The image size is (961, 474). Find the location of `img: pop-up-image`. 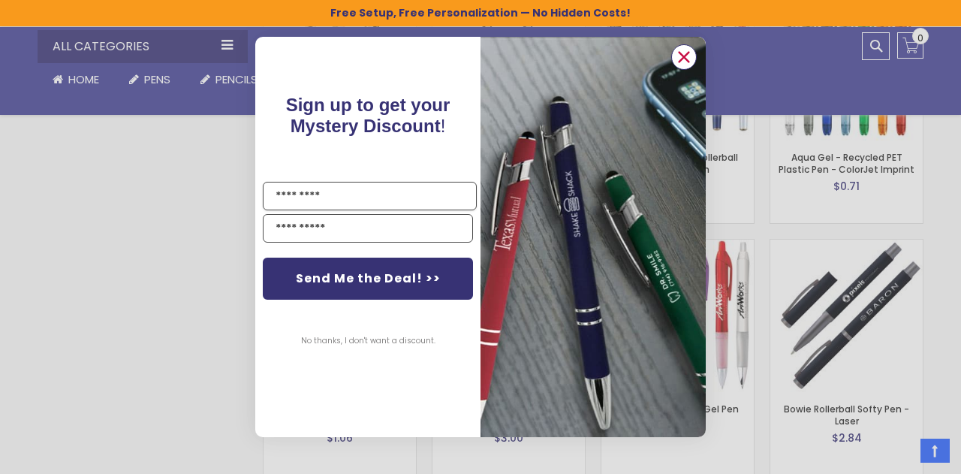

img: pop-up-image is located at coordinates (593, 236).